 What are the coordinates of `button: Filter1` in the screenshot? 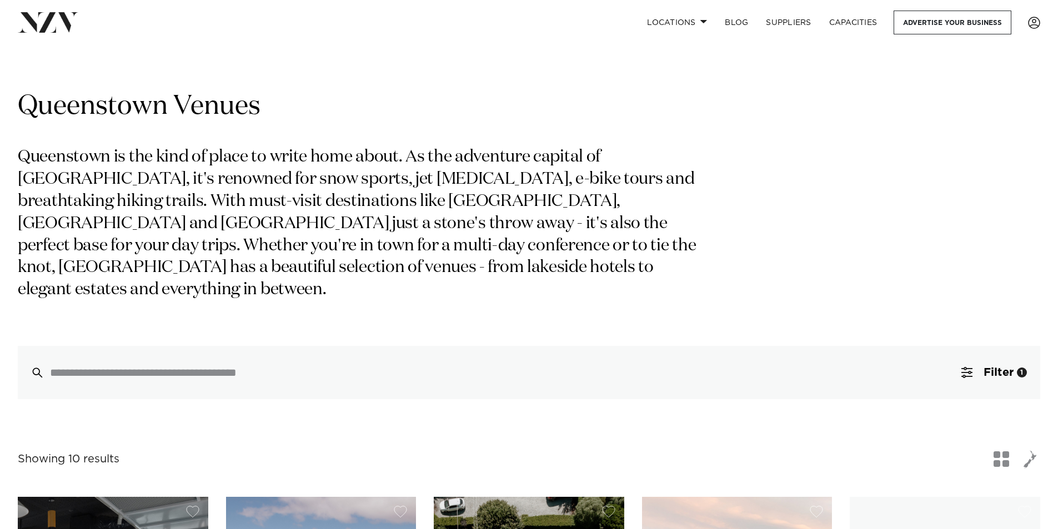 It's located at (994, 373).